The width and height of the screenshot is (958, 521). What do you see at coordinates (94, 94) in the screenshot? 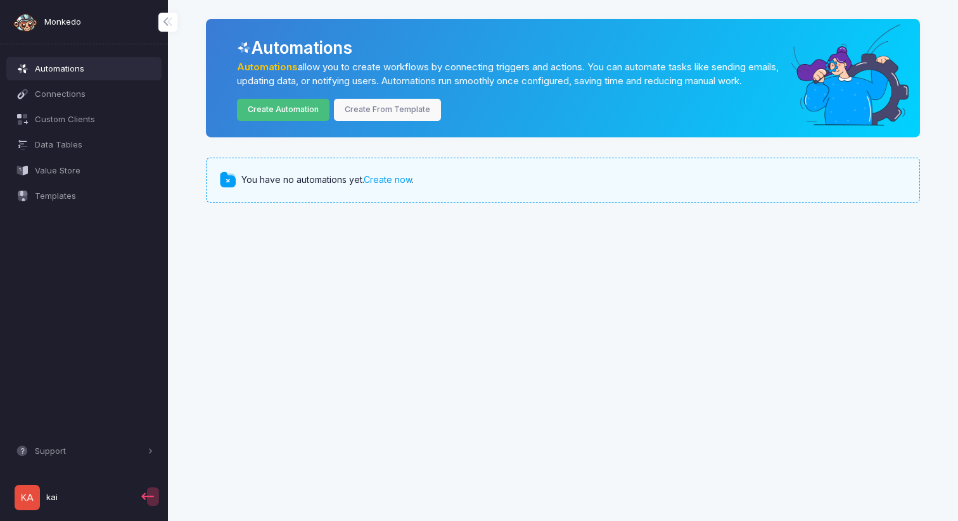
I see `span: Connections` at bounding box center [94, 94].